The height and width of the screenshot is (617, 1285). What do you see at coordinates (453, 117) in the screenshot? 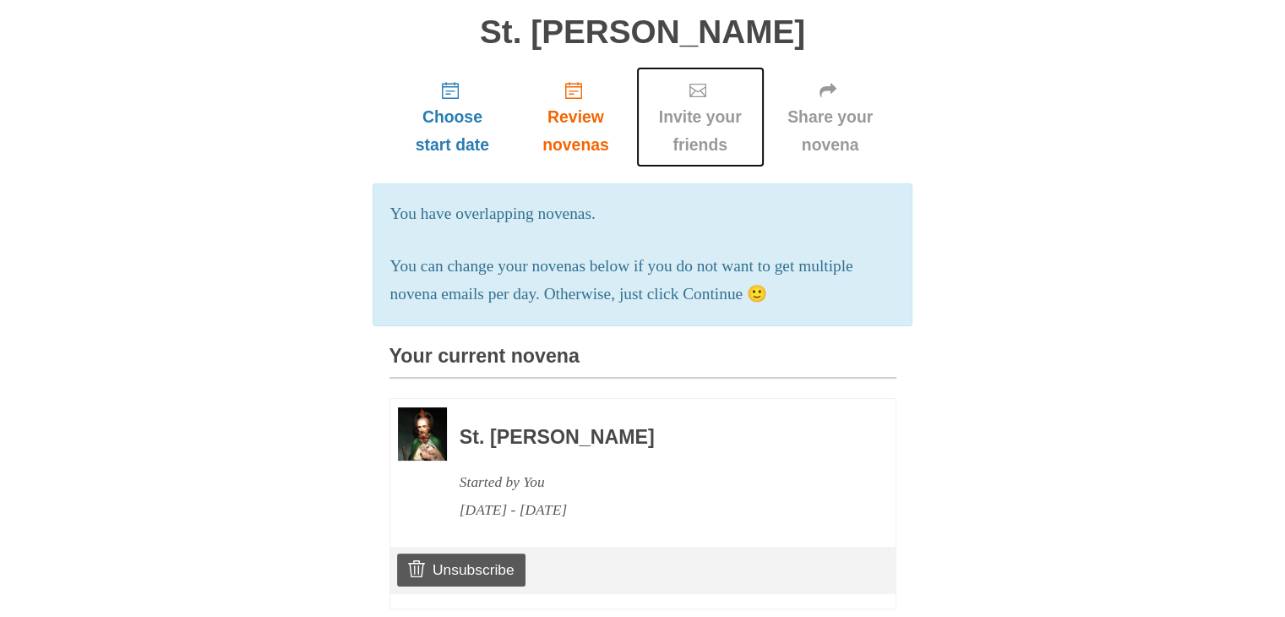
I see `a: Choose start date` at bounding box center [453, 117].